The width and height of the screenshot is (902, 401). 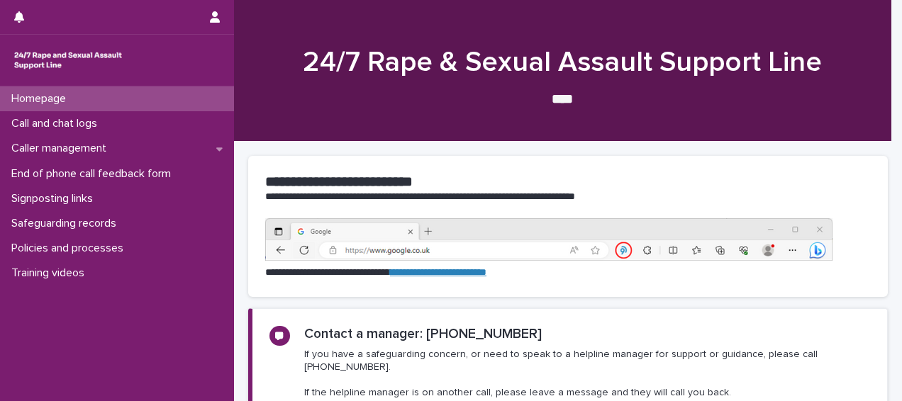 What do you see at coordinates (549, 240) in the screenshot?
I see `img: https%3A%2F%2Fcdn.document360.io%2F0deca9d6-0dac-4e56-9e8f-8d9979bfce0e%2FImages%2FDocumentation%...` at bounding box center [549, 240].